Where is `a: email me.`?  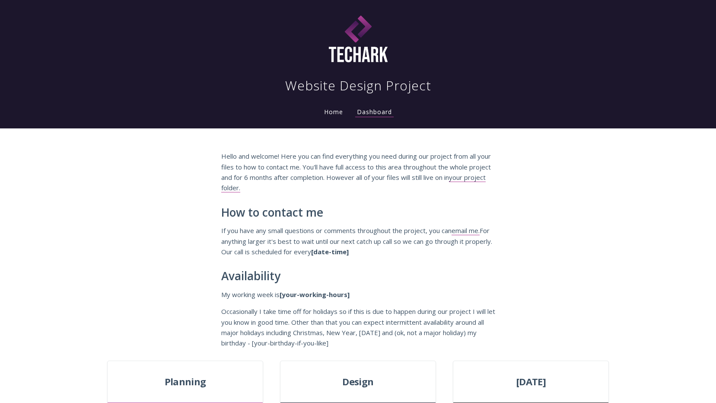
a: email me. is located at coordinates (465, 230).